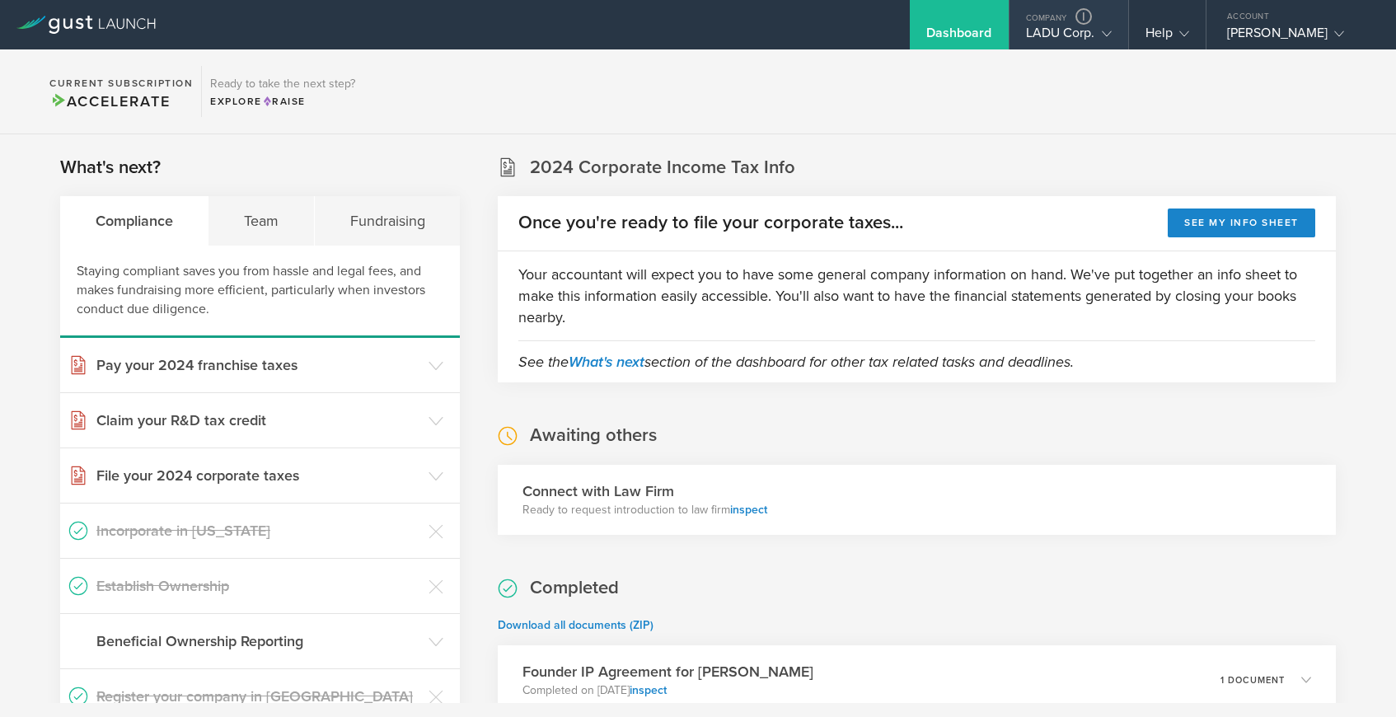 The image size is (1396, 717). What do you see at coordinates (258, 586) in the screenshot?
I see `h3: Establish Ownership` at bounding box center [258, 586].